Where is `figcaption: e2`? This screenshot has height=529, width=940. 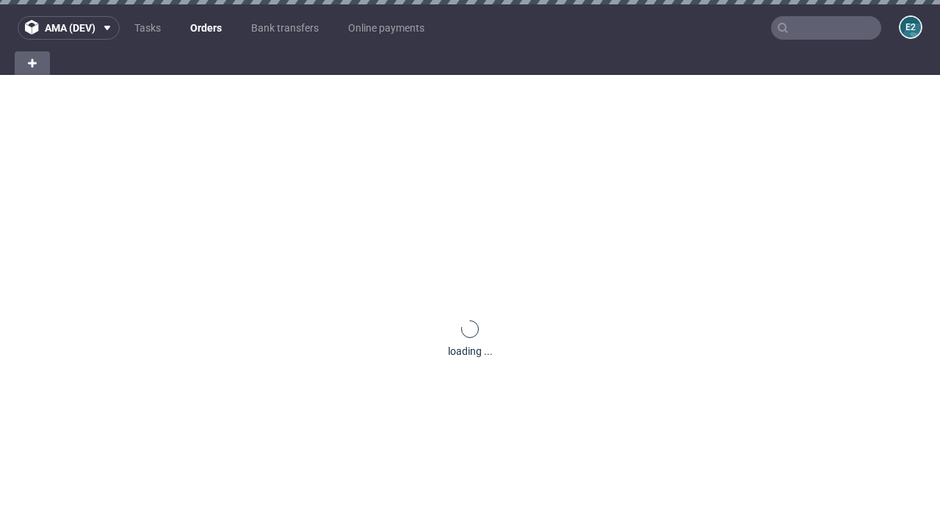 figcaption: e2 is located at coordinates (911, 27).